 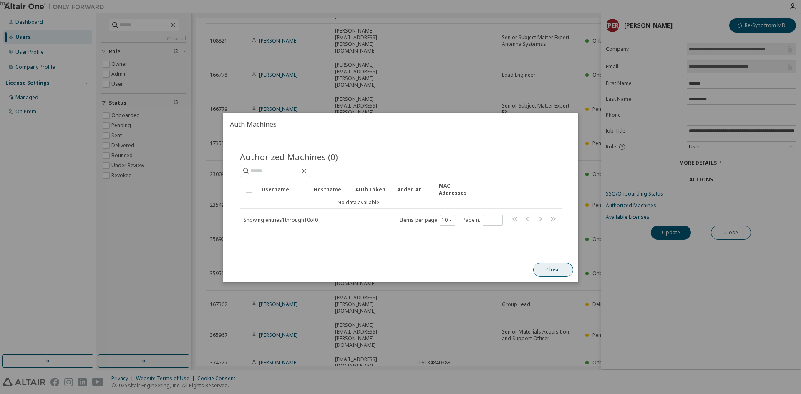 What do you see at coordinates (414, 189) in the screenshot?
I see `div: Added At` at bounding box center [414, 189].